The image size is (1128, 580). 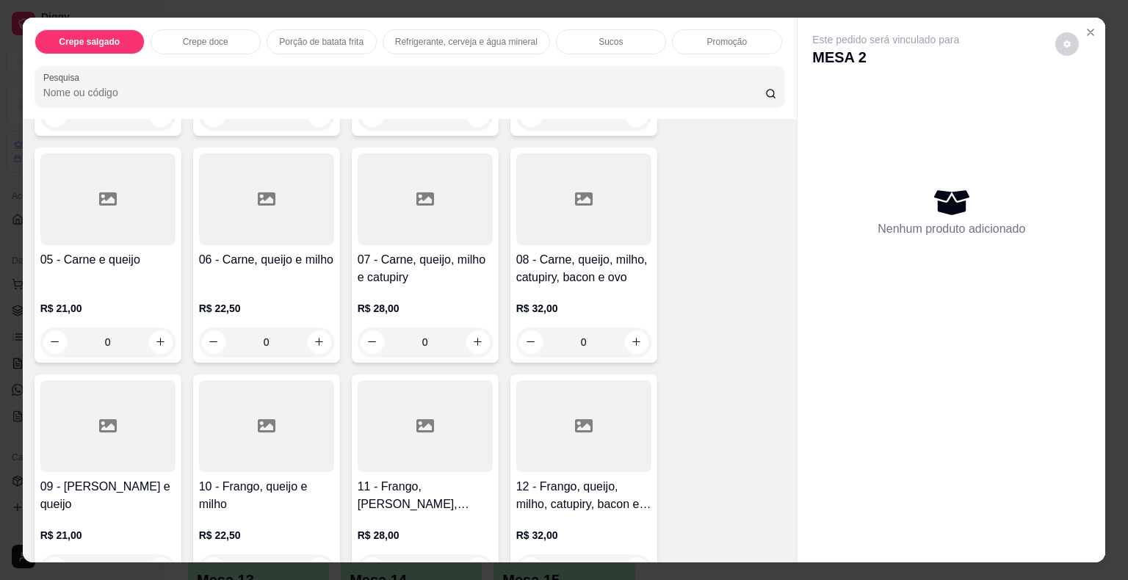 I want to click on h4: 12 - Frango, queijo, milho, catupiry, bacon e ovo, so click(x=584, y=496).